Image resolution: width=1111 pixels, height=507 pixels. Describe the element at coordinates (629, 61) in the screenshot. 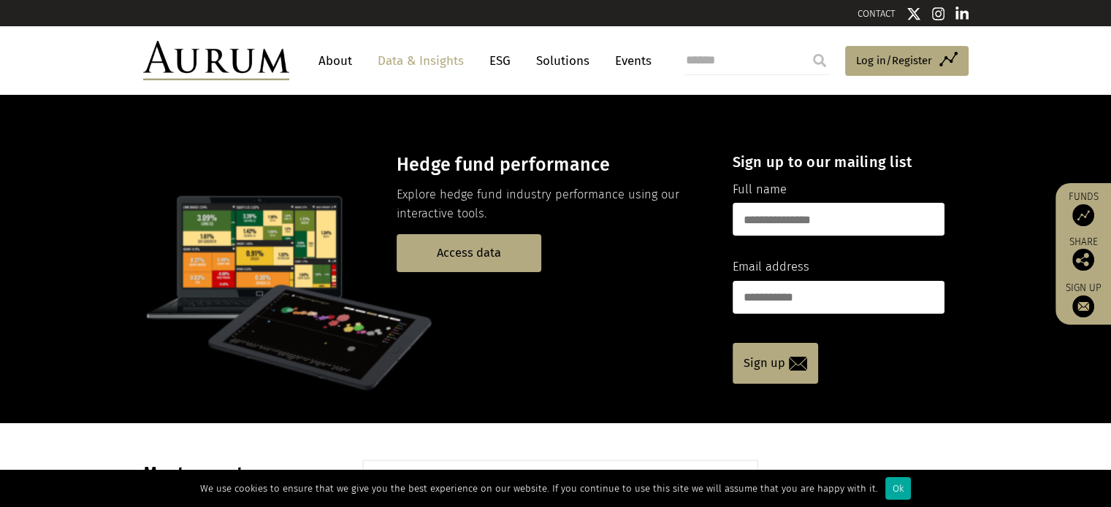

I see `a: Events` at that location.